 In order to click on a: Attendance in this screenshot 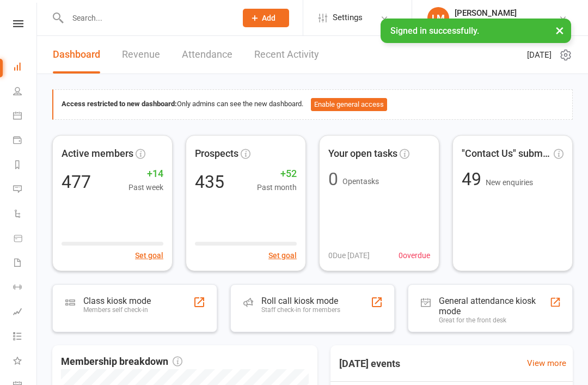, I will do `click(207, 54)`.